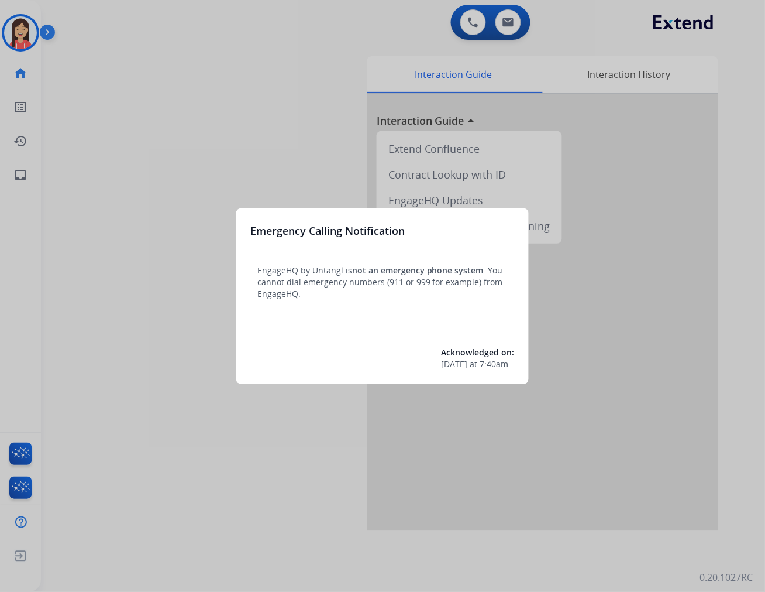  I want to click on span: Acknowledged on:, so click(478, 352).